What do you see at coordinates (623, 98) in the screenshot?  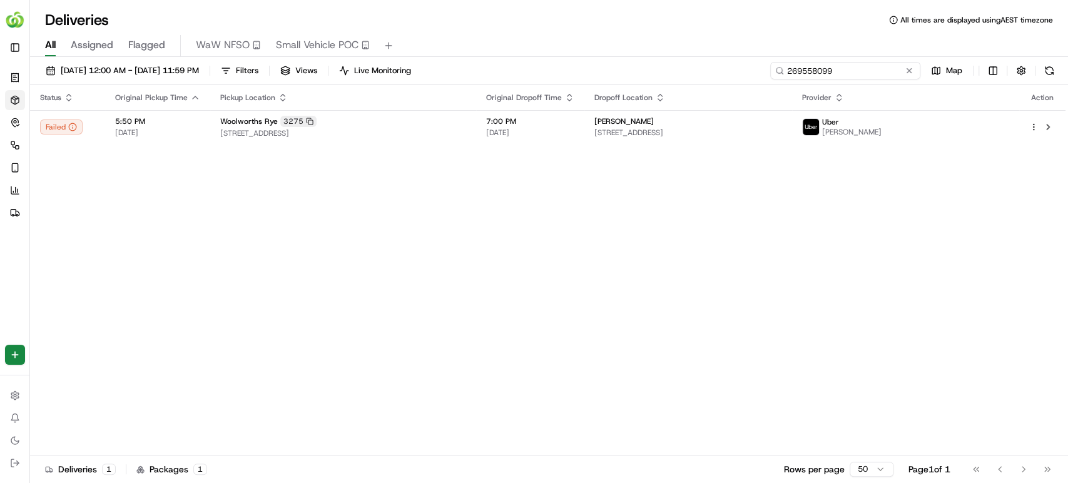 I see `span: Dropoff Location` at bounding box center [623, 98].